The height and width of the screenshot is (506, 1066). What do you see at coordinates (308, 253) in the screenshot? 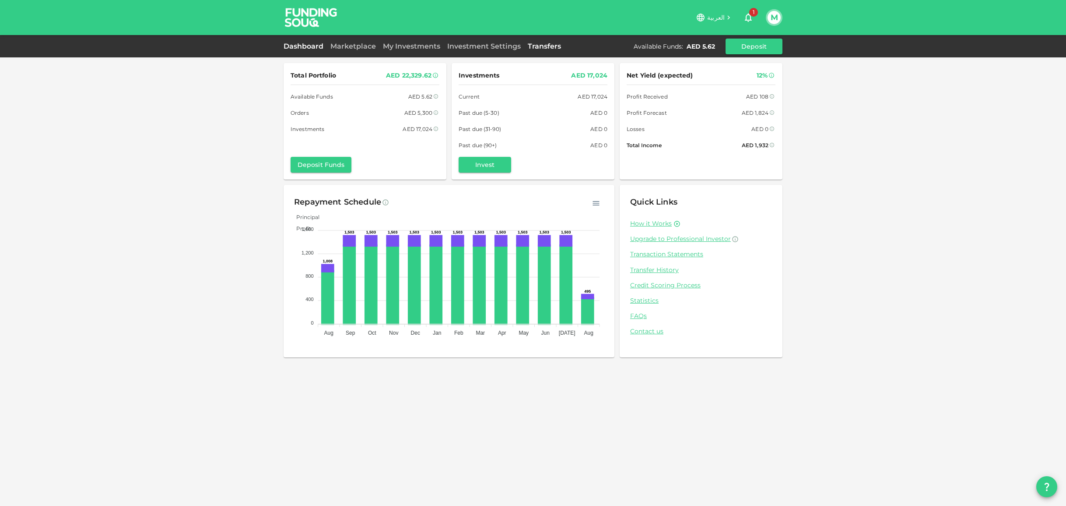
I see `tspan: 1,200` at bounding box center [308, 253].